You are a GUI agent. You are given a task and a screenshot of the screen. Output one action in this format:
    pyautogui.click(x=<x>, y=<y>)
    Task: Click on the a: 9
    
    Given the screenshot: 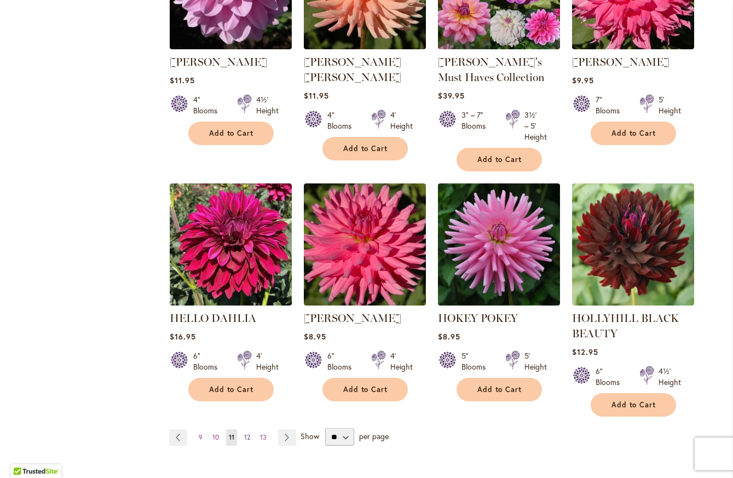 What is the action you would take?
    pyautogui.click(x=200, y=437)
    